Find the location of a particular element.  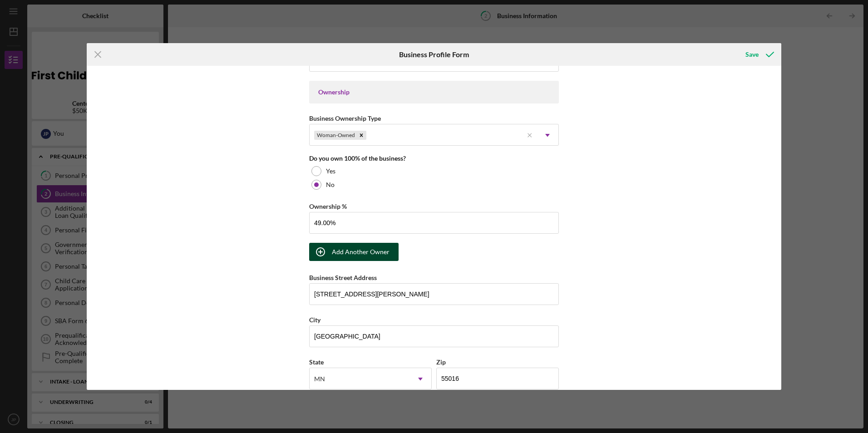

div: Add Another Owner is located at coordinates (361, 252).